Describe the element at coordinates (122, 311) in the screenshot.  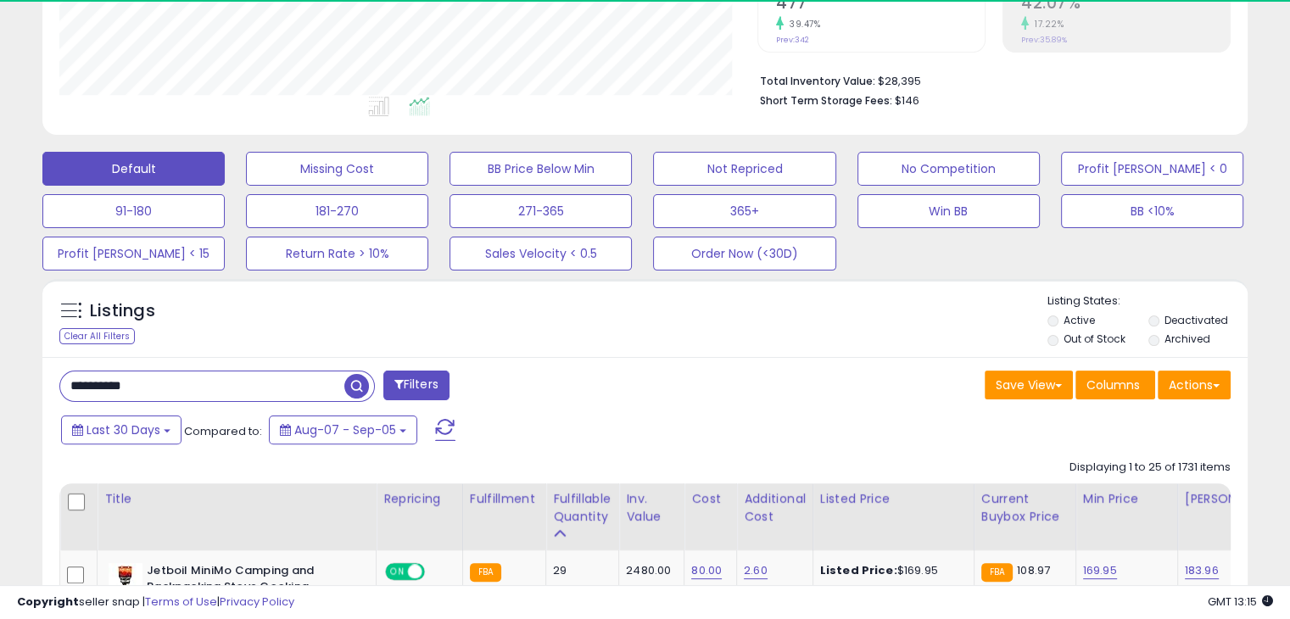
I see `h5: Listings` at that location.